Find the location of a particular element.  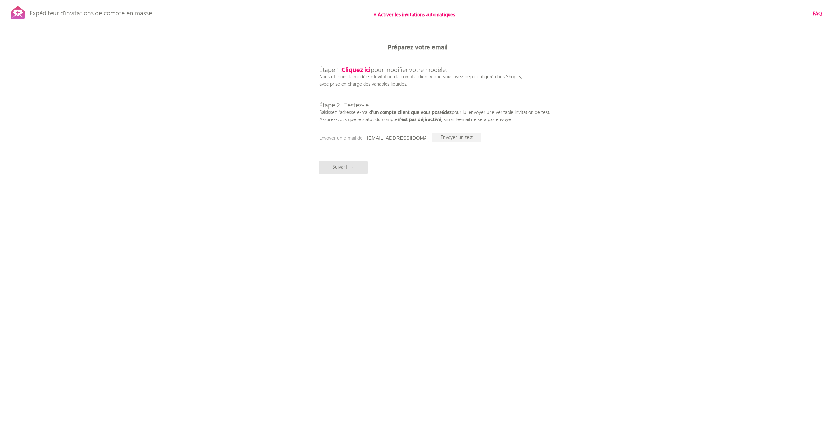

font: FAQ is located at coordinates (817, 14).